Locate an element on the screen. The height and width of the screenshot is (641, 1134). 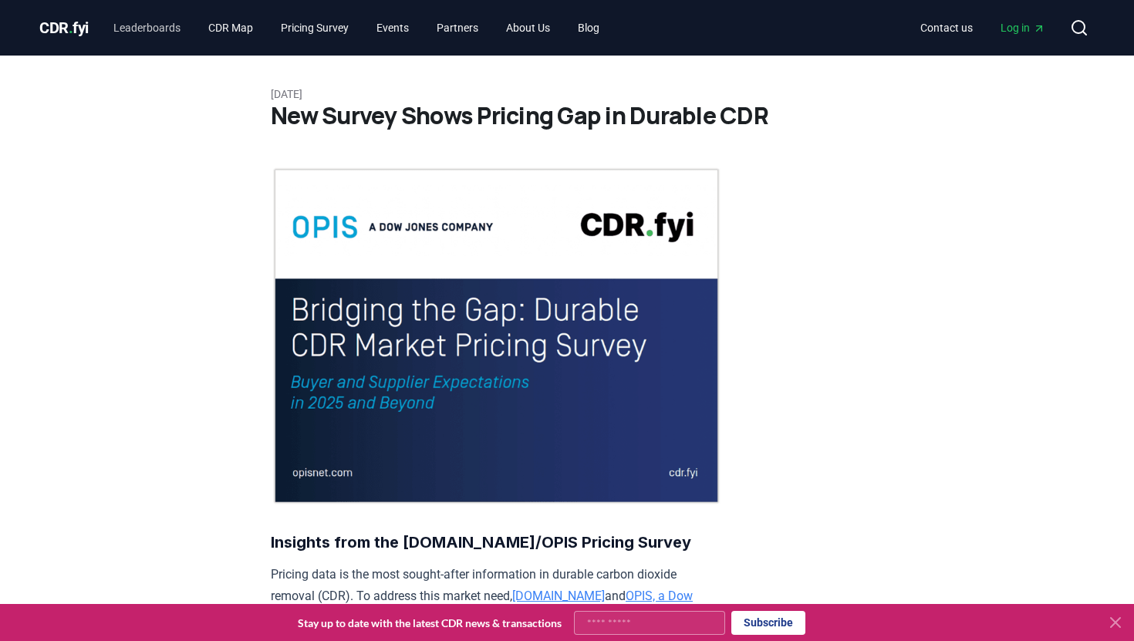
a: Partners is located at coordinates (458, 28).